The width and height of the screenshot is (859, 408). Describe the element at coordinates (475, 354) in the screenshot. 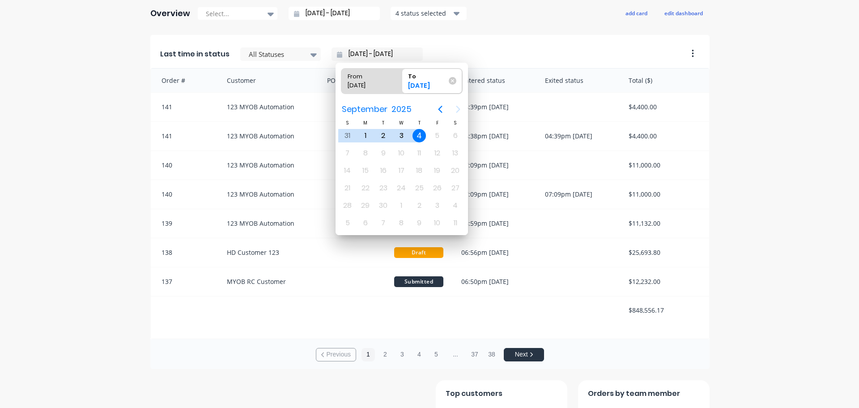

I see `button: 37` at that location.